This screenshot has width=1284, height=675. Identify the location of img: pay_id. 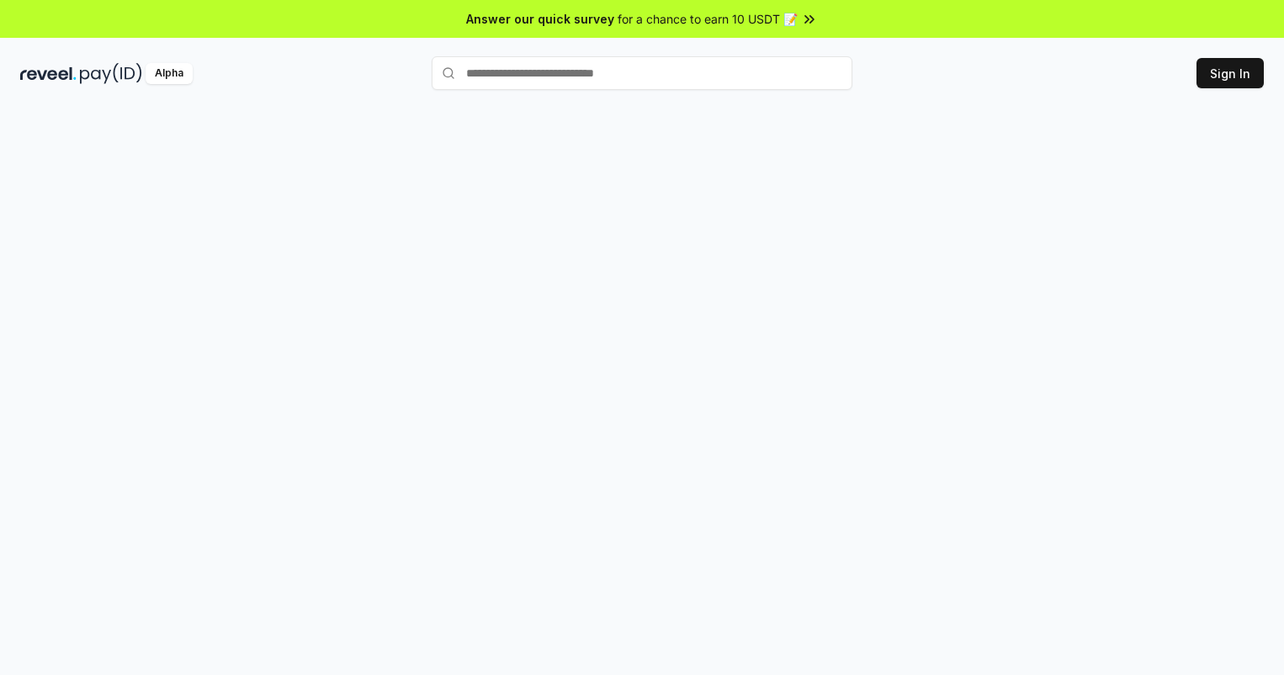
(111, 73).